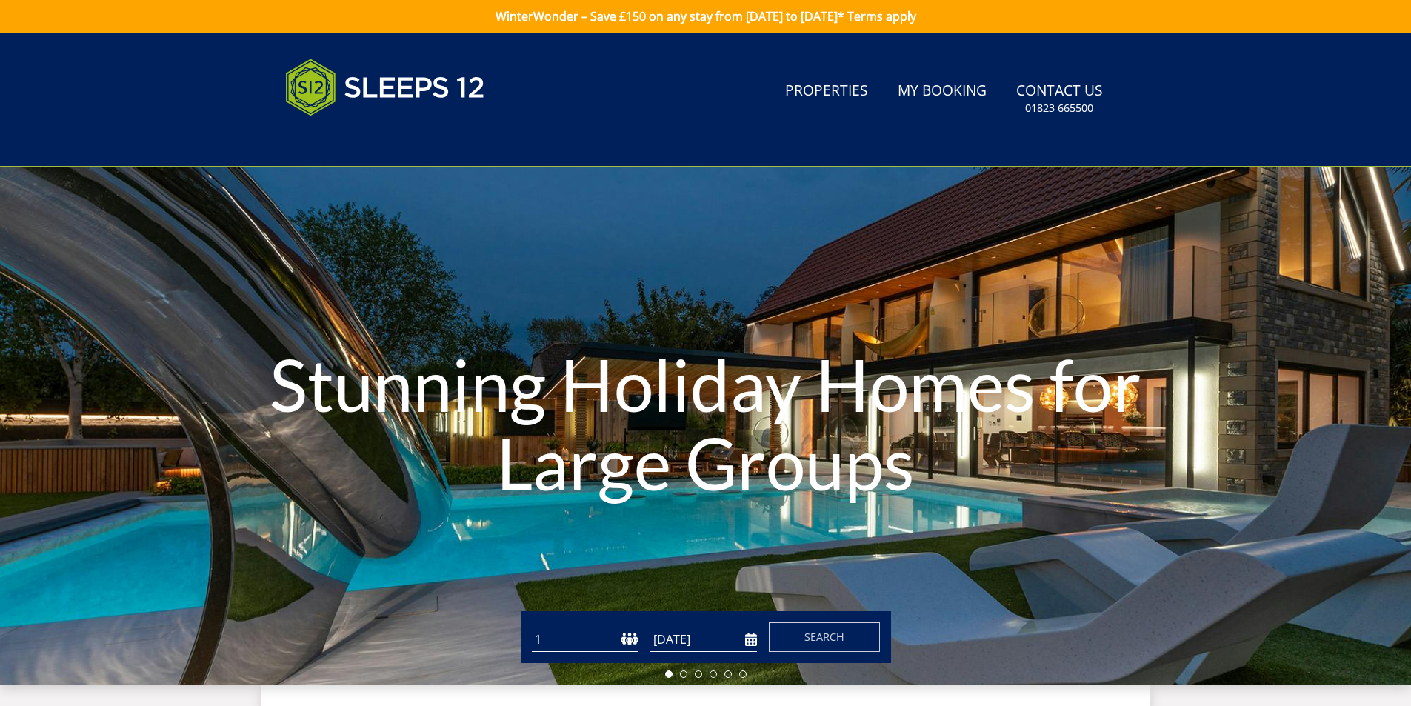  What do you see at coordinates (1060, 99) in the screenshot?
I see `a: Contact Us01823 665500` at bounding box center [1060, 99].